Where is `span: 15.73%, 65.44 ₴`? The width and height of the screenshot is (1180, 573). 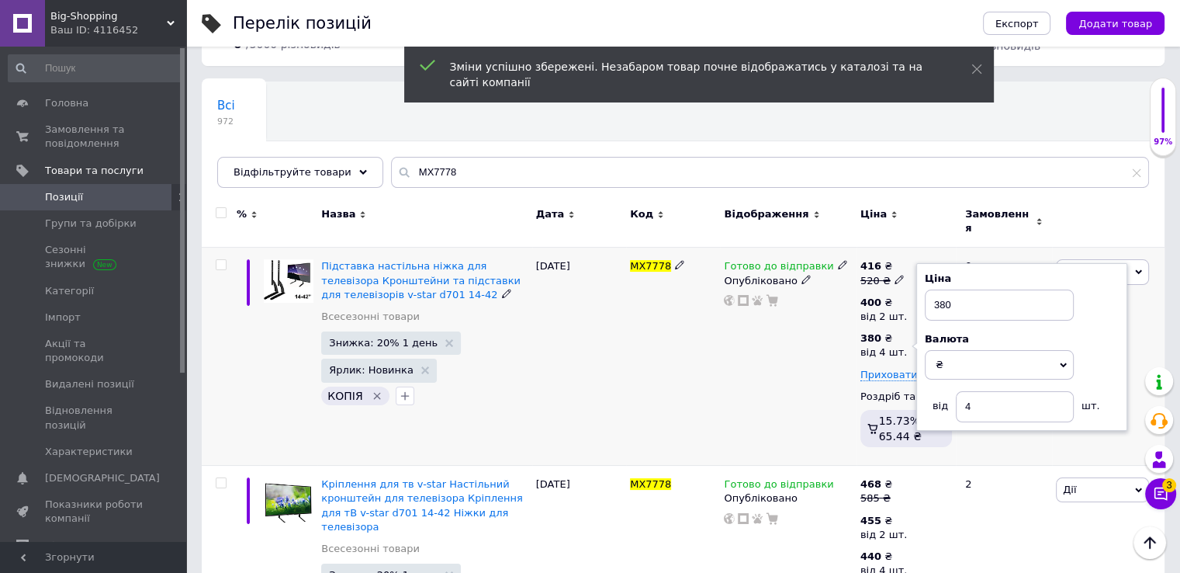
span: 15.73%, 65.44 ₴ is located at coordinates (902, 428).